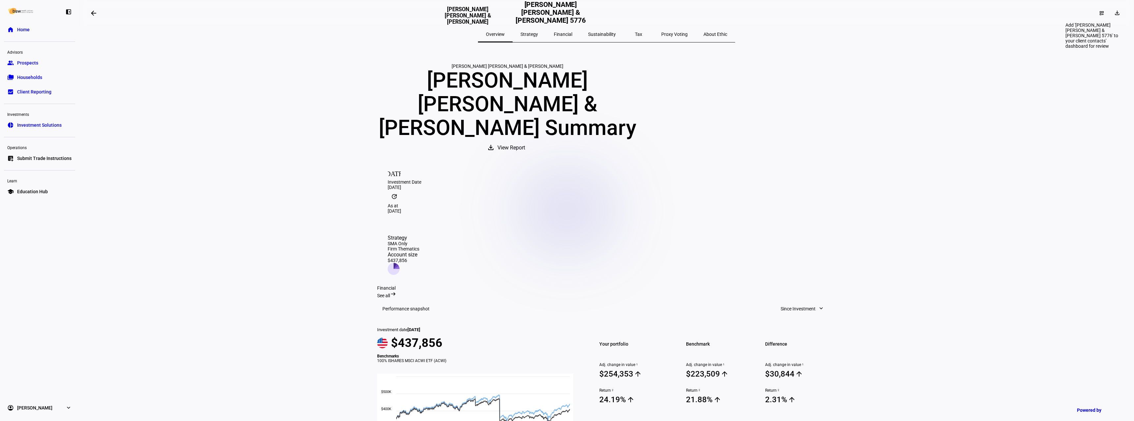 The width and height of the screenshot is (1134, 421). Describe the element at coordinates (69, 12) in the screenshot. I see `eth-mat-symbol: left_panel_close` at that location.